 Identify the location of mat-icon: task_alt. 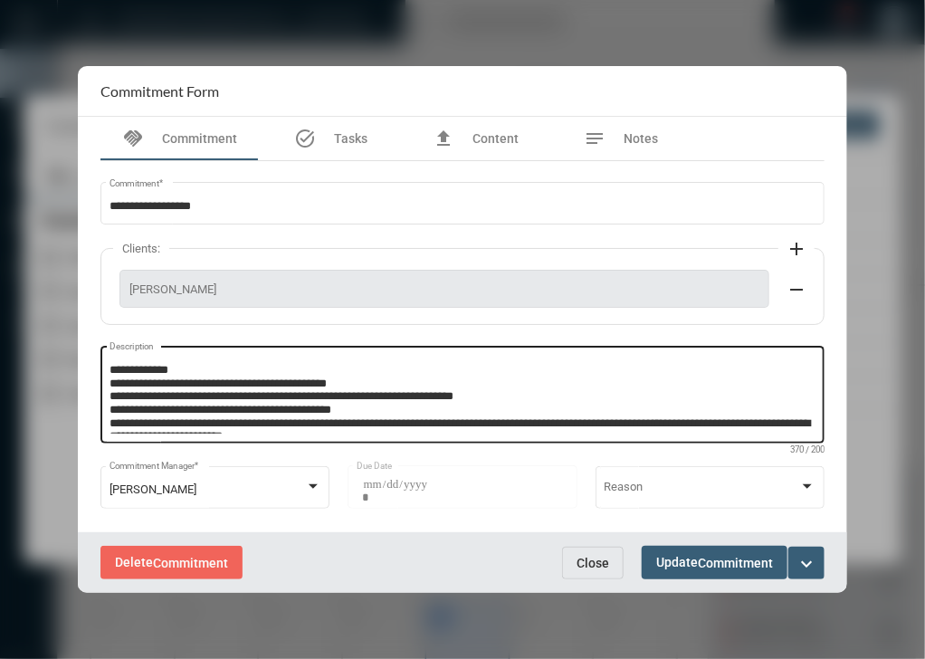
(306, 138).